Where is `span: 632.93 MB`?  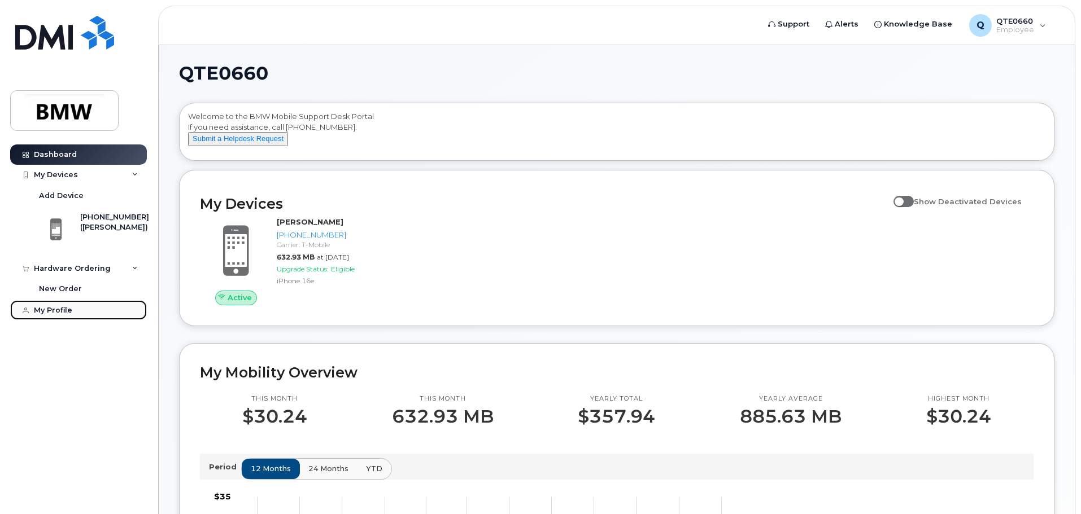
span: 632.93 MB is located at coordinates (295, 257).